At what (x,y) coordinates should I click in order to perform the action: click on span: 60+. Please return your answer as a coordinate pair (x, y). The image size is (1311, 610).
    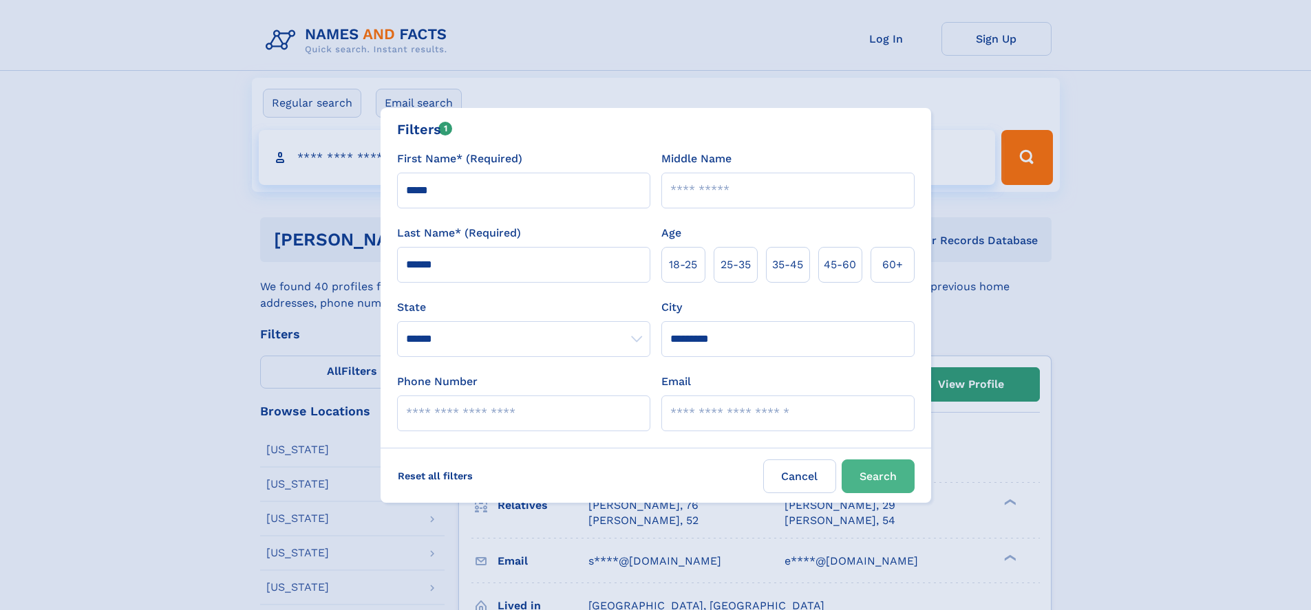
    Looking at the image, I should click on (892, 265).